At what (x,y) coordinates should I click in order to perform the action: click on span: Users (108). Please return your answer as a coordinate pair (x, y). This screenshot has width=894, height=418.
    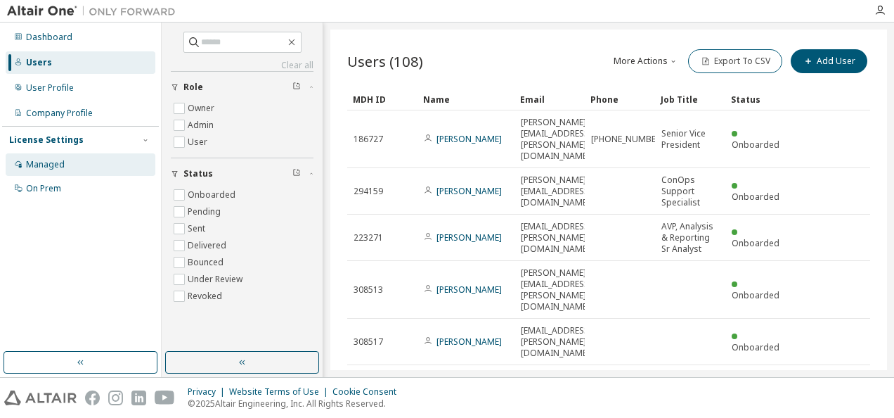
    Looking at the image, I should click on (385, 61).